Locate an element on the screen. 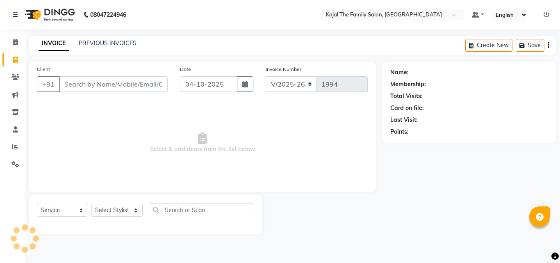  b: 08047224946 is located at coordinates (108, 15).